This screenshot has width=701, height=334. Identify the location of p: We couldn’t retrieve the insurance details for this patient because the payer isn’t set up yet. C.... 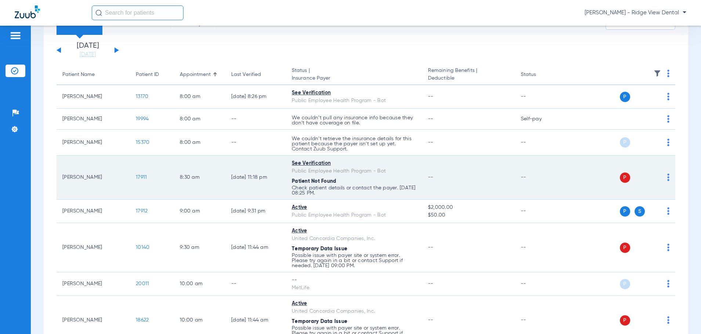
(354, 144).